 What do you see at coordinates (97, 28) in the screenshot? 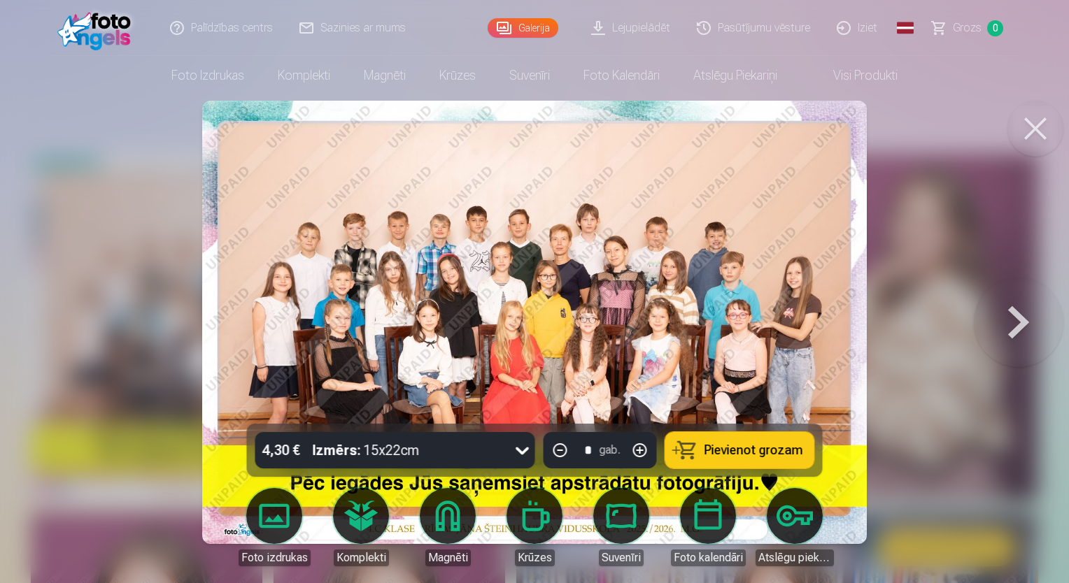
I see `img: /fa1` at bounding box center [97, 28].